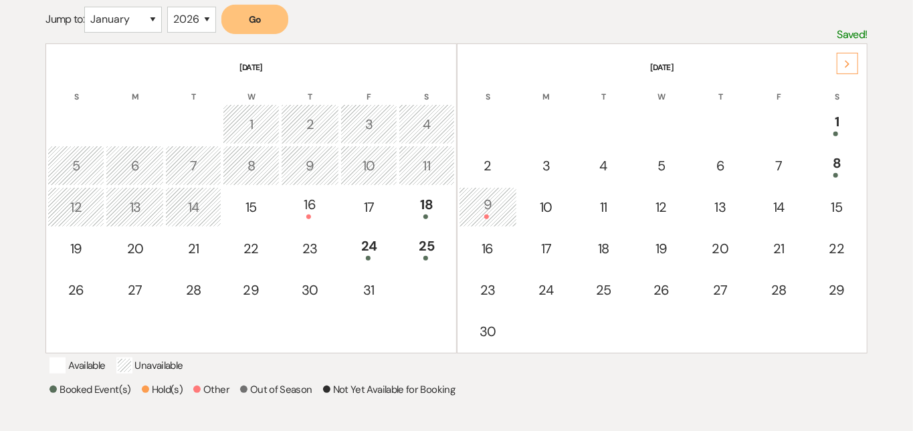 Image resolution: width=913 pixels, height=431 pixels. I want to click on button: Go, so click(255, 19).